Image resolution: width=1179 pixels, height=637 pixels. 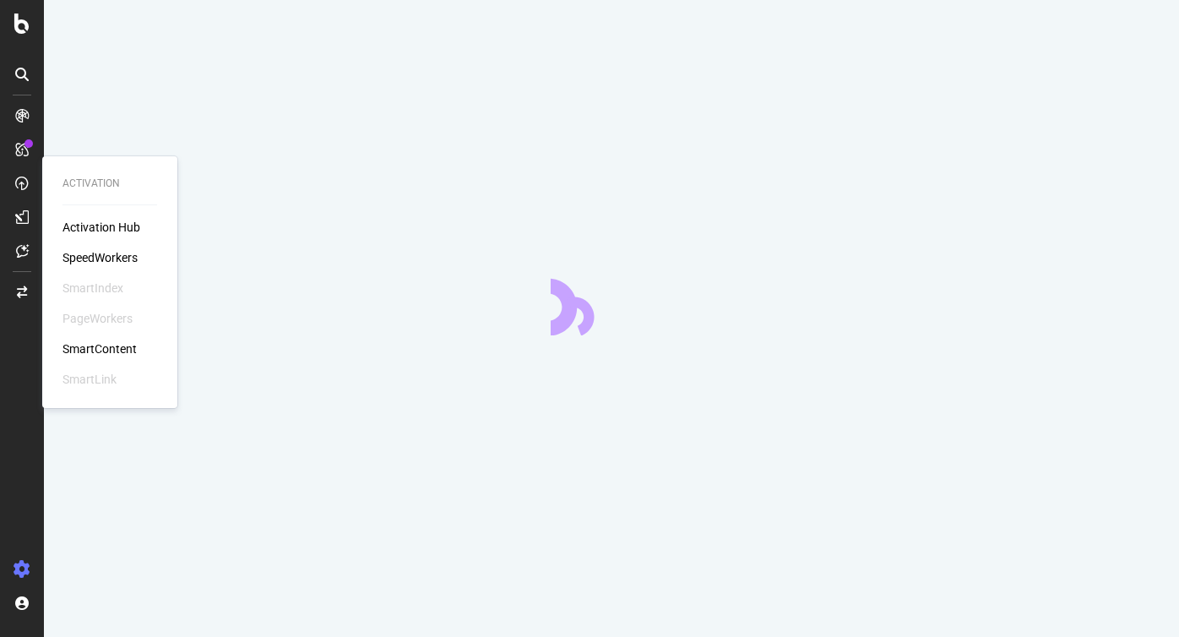 I want to click on div: SpeedWorkers, so click(x=100, y=258).